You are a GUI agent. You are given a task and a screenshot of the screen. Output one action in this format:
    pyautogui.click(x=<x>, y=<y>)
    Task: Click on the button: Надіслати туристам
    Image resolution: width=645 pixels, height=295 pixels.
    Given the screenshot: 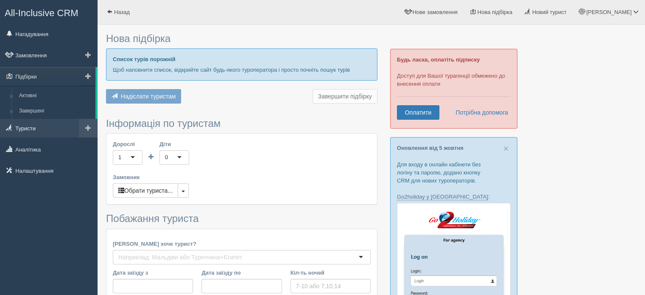 What is the action you would take?
    pyautogui.click(x=143, y=96)
    